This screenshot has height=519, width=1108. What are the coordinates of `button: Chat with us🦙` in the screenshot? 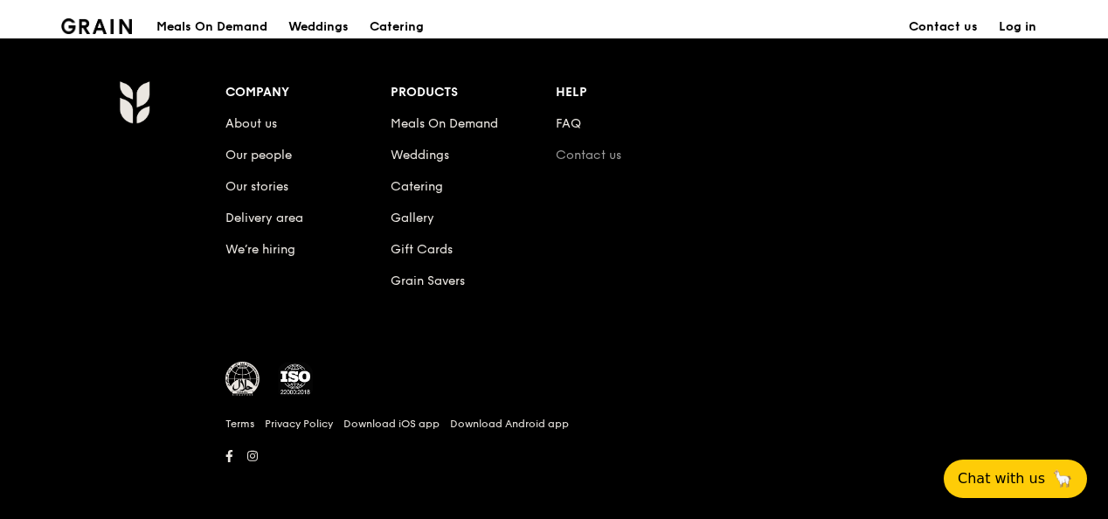 It's located at (1015, 479).